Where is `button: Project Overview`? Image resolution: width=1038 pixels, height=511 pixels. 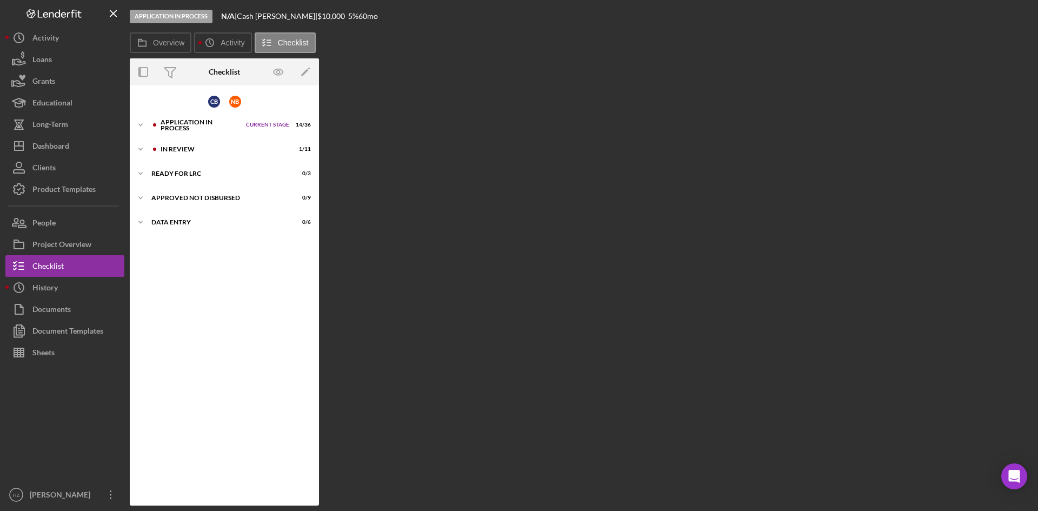
button: Project Overview is located at coordinates (65, 244).